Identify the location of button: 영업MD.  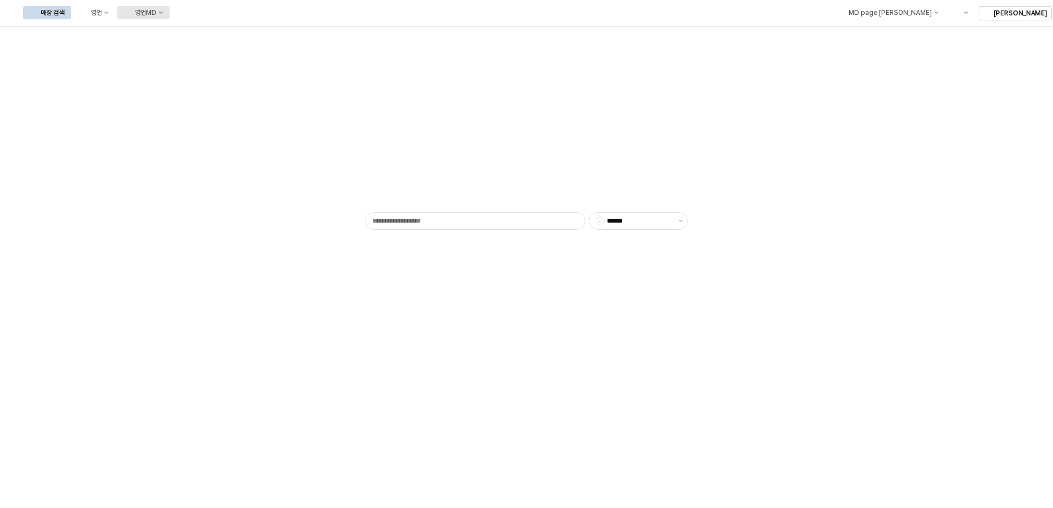
(143, 13).